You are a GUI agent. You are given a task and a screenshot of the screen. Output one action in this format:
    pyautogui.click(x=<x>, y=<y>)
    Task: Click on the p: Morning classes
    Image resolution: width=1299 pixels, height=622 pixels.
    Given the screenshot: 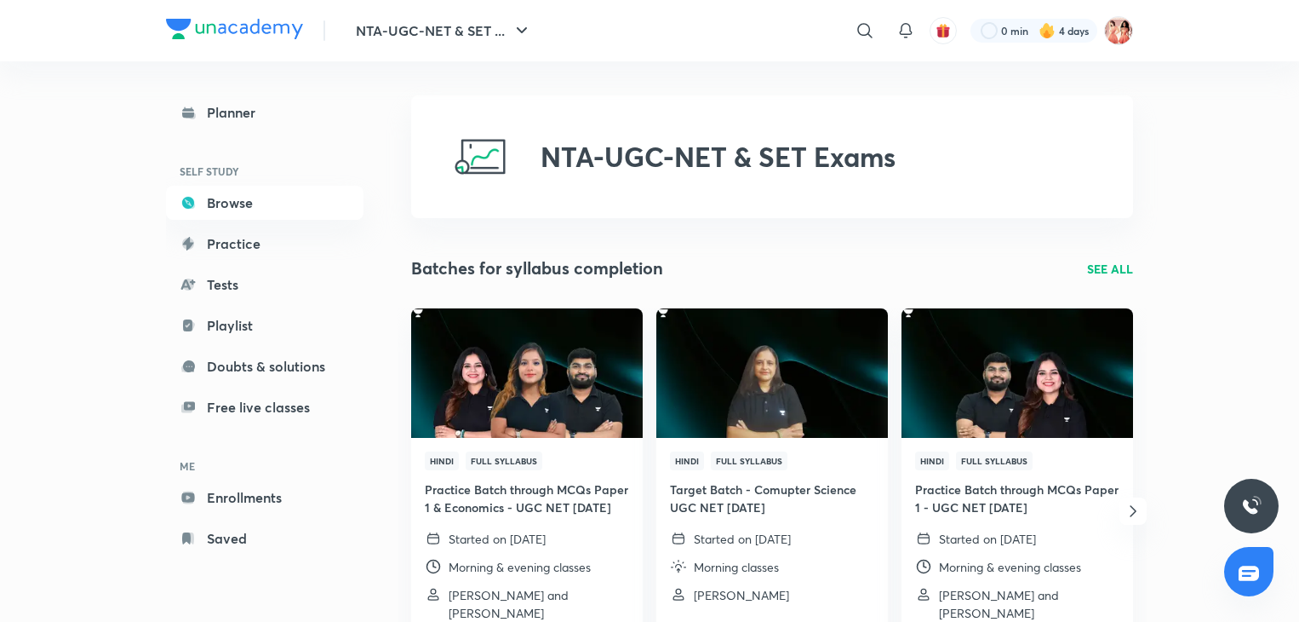 What is the action you would take?
    pyautogui.click(x=737, y=566)
    